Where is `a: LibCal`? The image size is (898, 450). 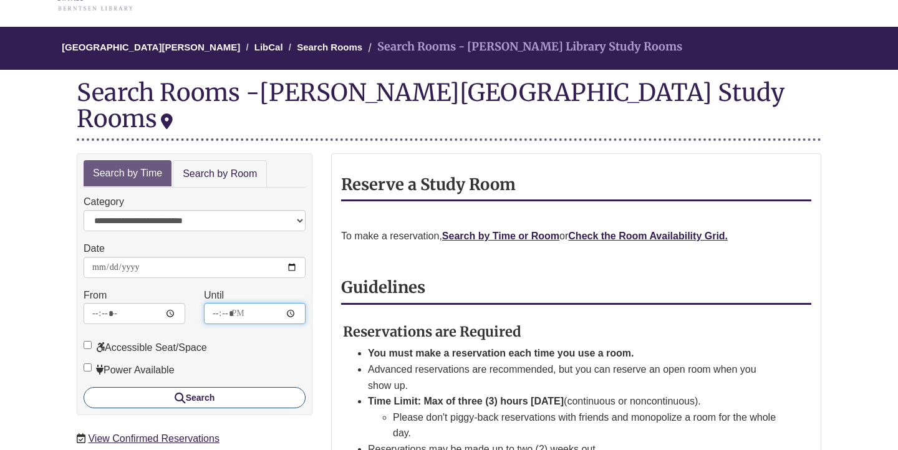 a: LibCal is located at coordinates (269, 47).